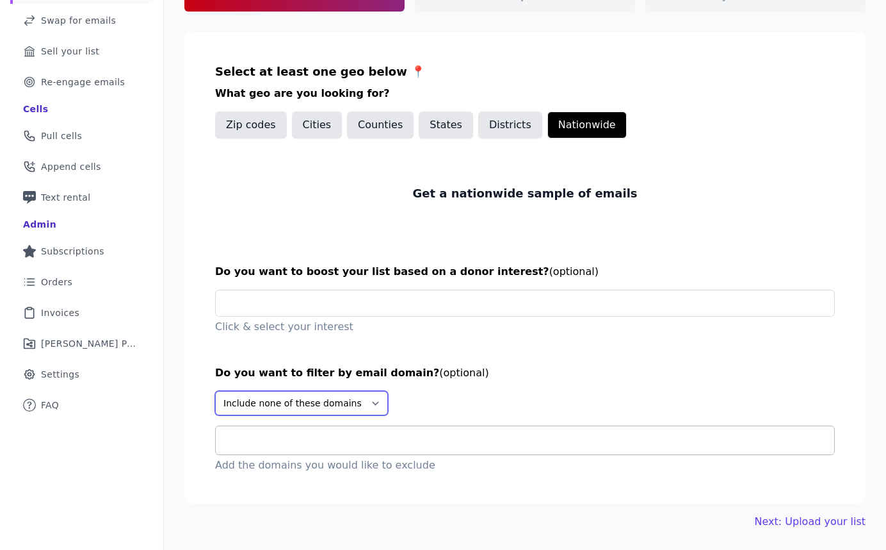  I want to click on span: Append cells, so click(71, 167).